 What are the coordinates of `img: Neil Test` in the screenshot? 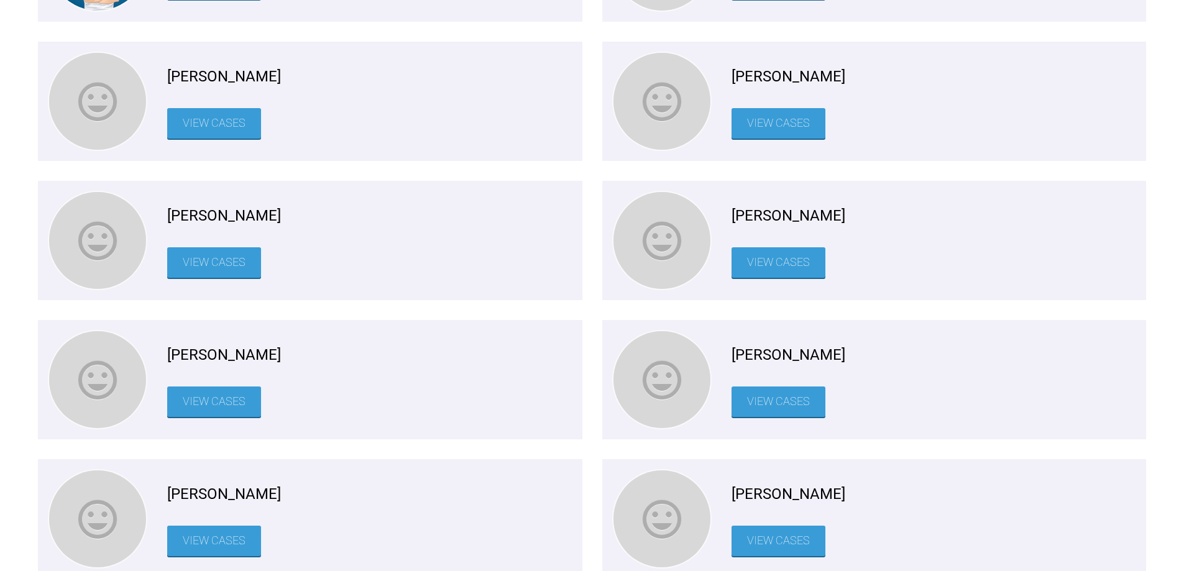 It's located at (98, 240).